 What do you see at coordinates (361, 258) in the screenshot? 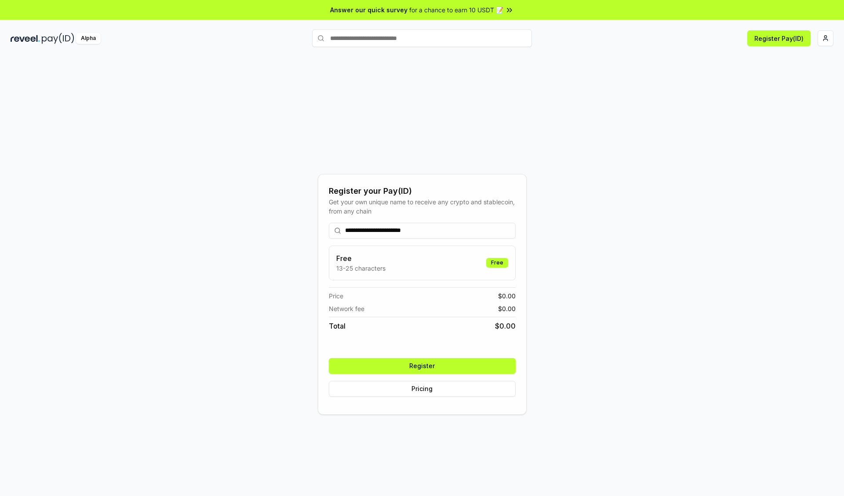
I see `h3: Free` at bounding box center [361, 258].